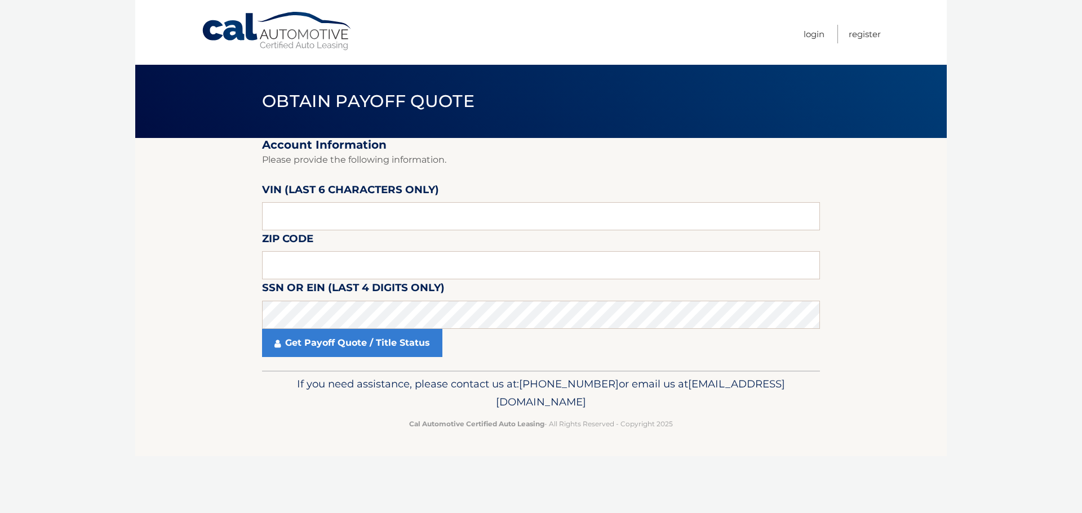  What do you see at coordinates (368, 101) in the screenshot?
I see `span: Obtain Payoff Quote` at bounding box center [368, 101].